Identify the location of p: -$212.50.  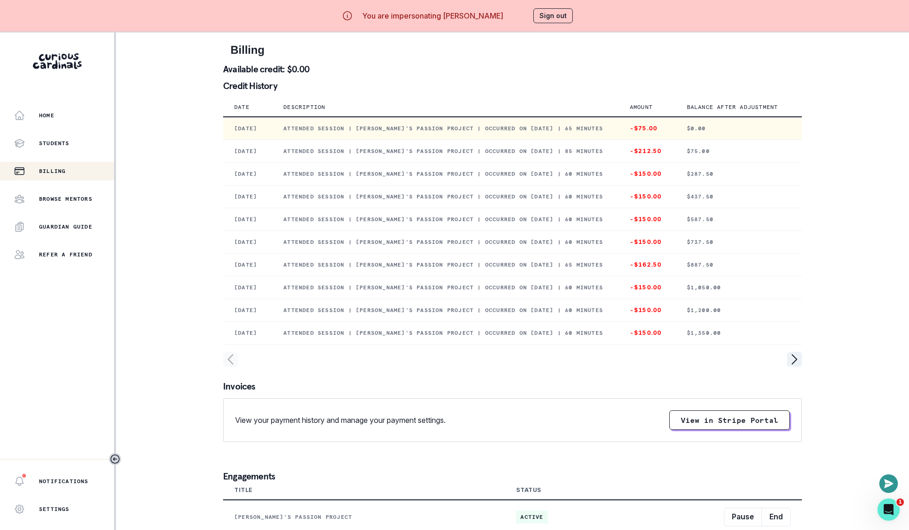
(647, 151).